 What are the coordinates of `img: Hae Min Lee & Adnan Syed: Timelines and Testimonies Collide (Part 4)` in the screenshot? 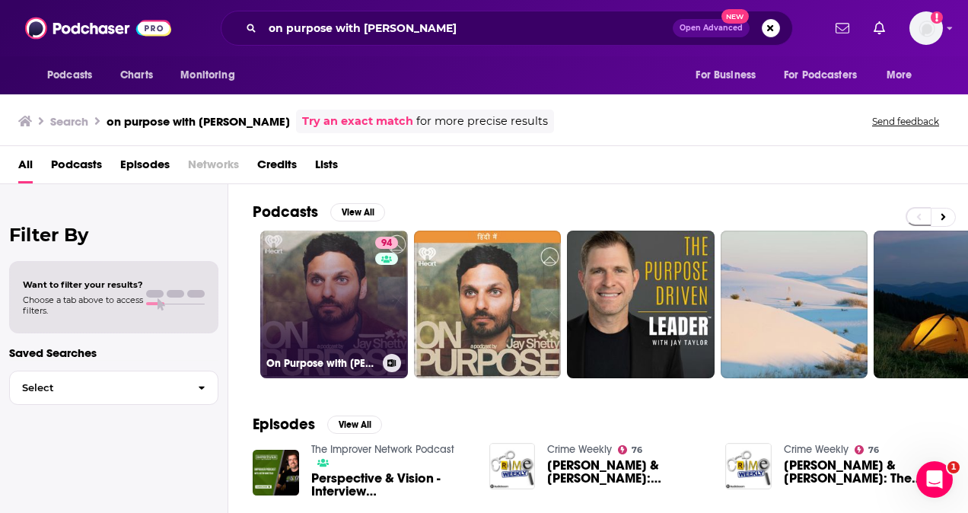 It's located at (512, 466).